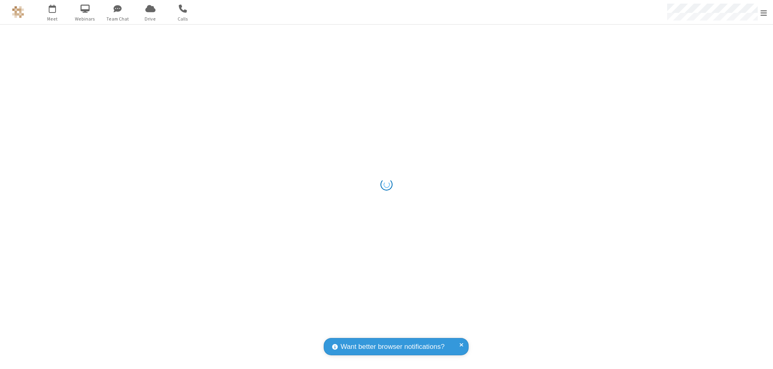  Describe the element at coordinates (18, 12) in the screenshot. I see `img: QA Selenium DO NOT DELETE OR CHANGE` at that location.